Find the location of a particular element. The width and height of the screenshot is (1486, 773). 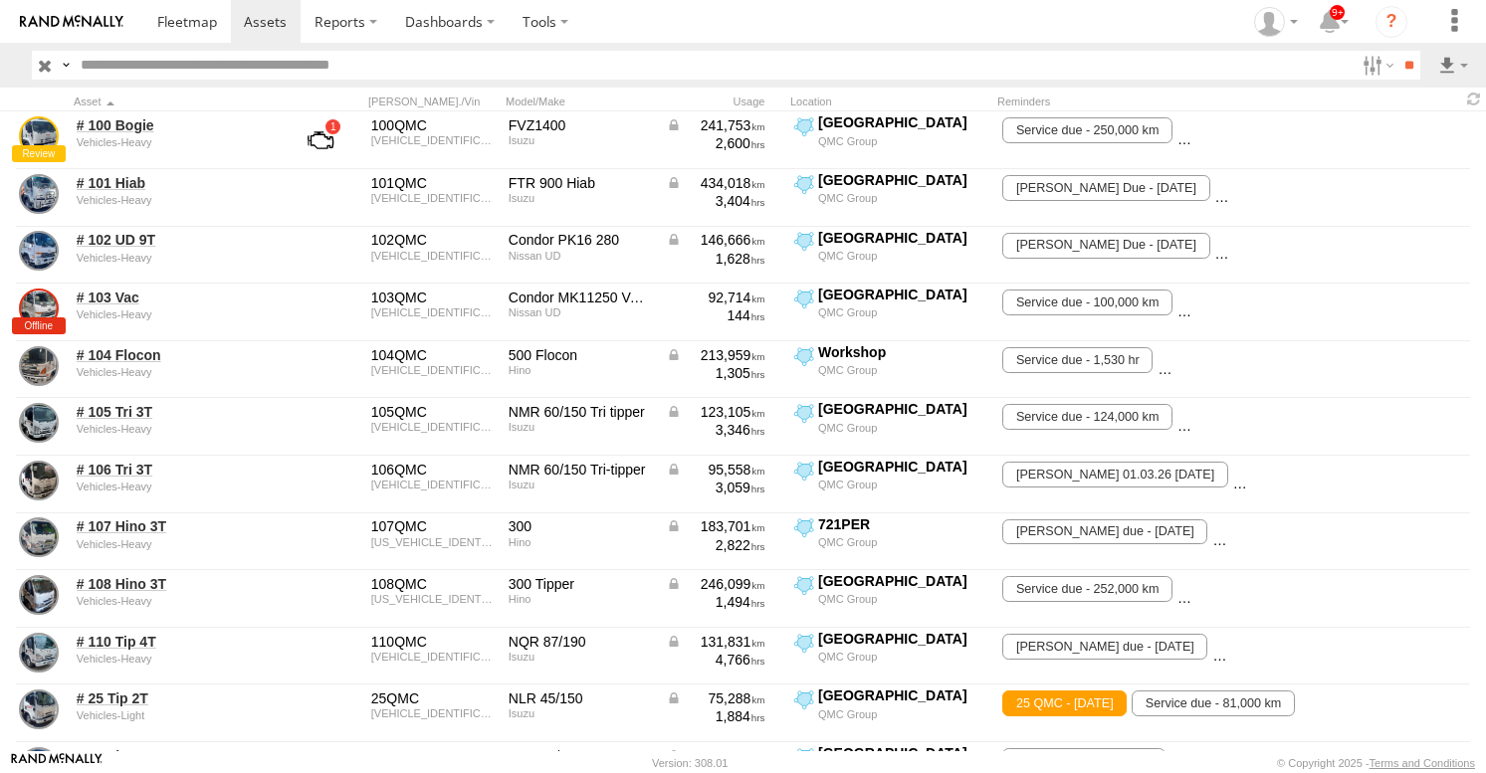

span: Service due - 440,000 km is located at coordinates (1299, 188).